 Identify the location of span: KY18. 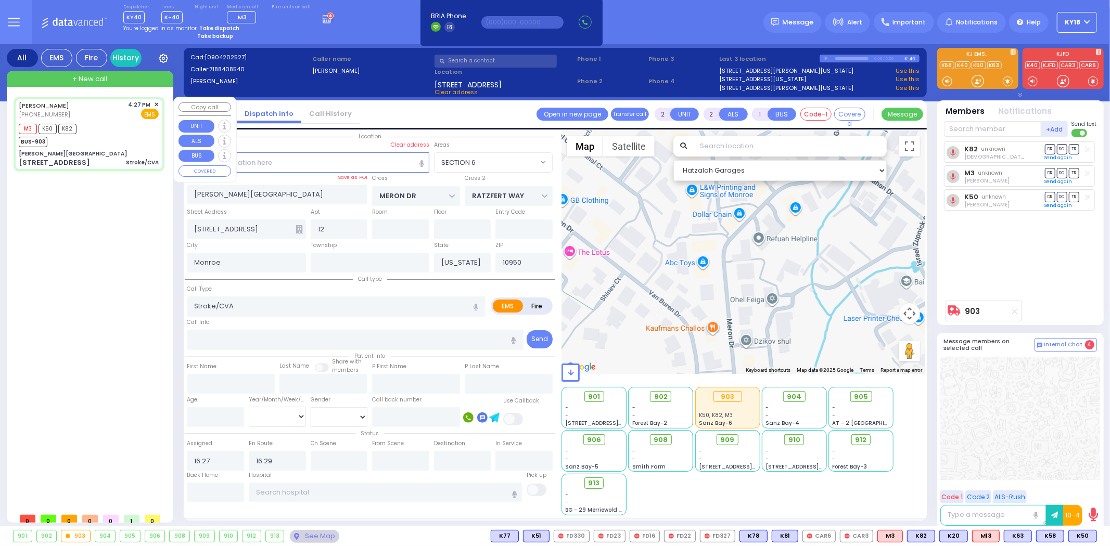
(1073, 22).